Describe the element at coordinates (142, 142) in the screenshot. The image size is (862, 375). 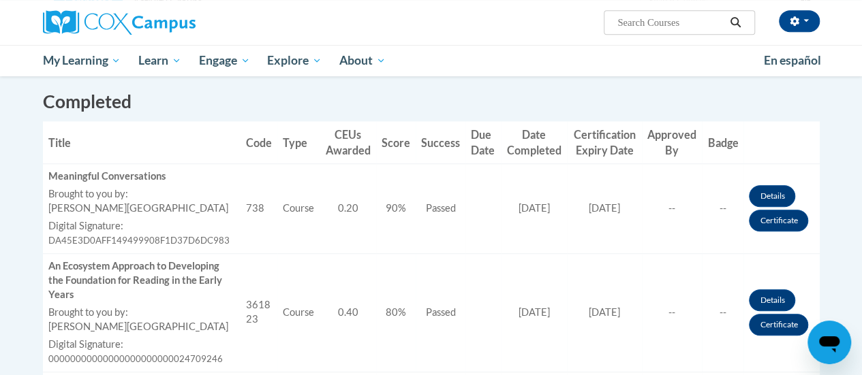
I see `th: Title` at that location.